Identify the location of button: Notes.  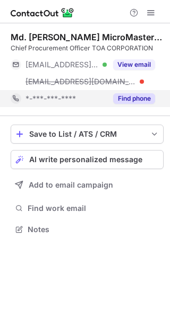
(87, 229).